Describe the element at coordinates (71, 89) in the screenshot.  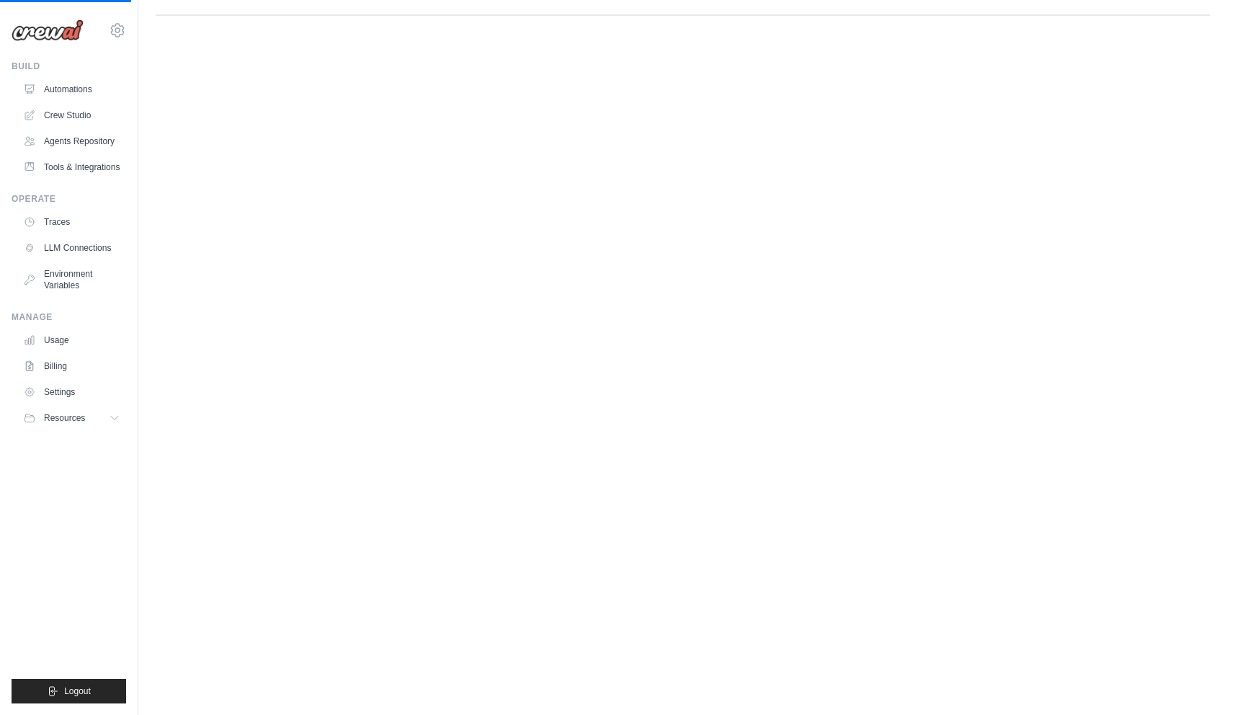
I see `a: Automations` at that location.